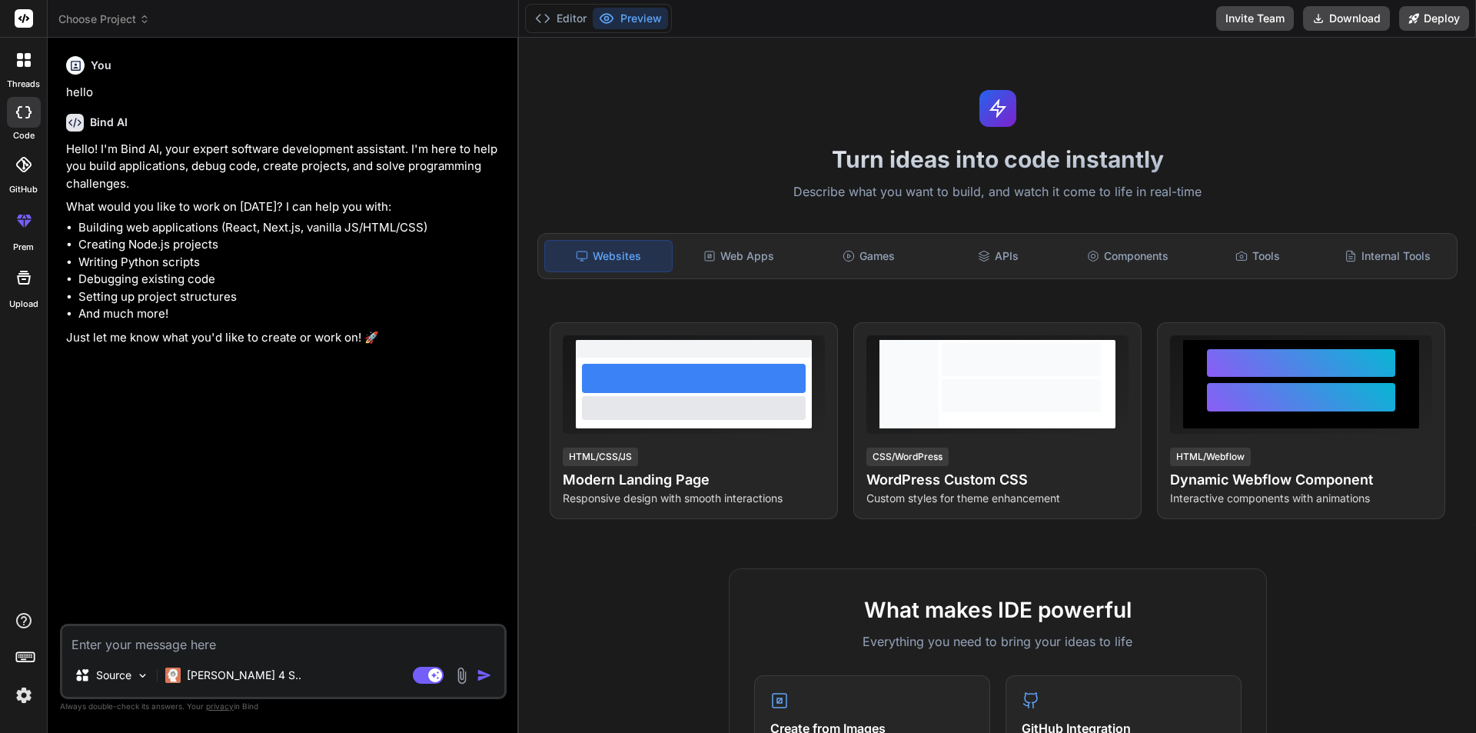 This screenshot has width=1476, height=733. What do you see at coordinates (1387, 256) in the screenshot?
I see `div: Internal Tools` at bounding box center [1387, 256].